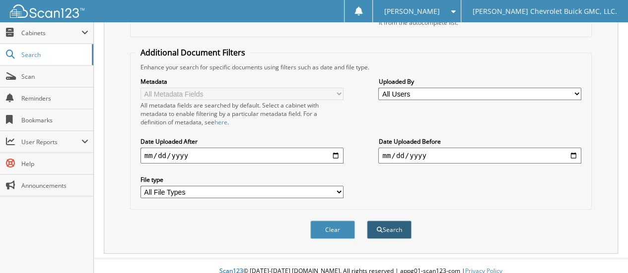 The height and width of the screenshot is (273, 628). Describe the element at coordinates (479, 141) in the screenshot. I see `label: Date Uploaded Before` at that location.